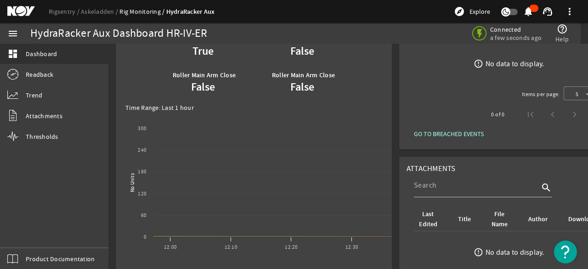  Describe the element at coordinates (13, 54) in the screenshot. I see `mat-icon: dashboard` at that location.